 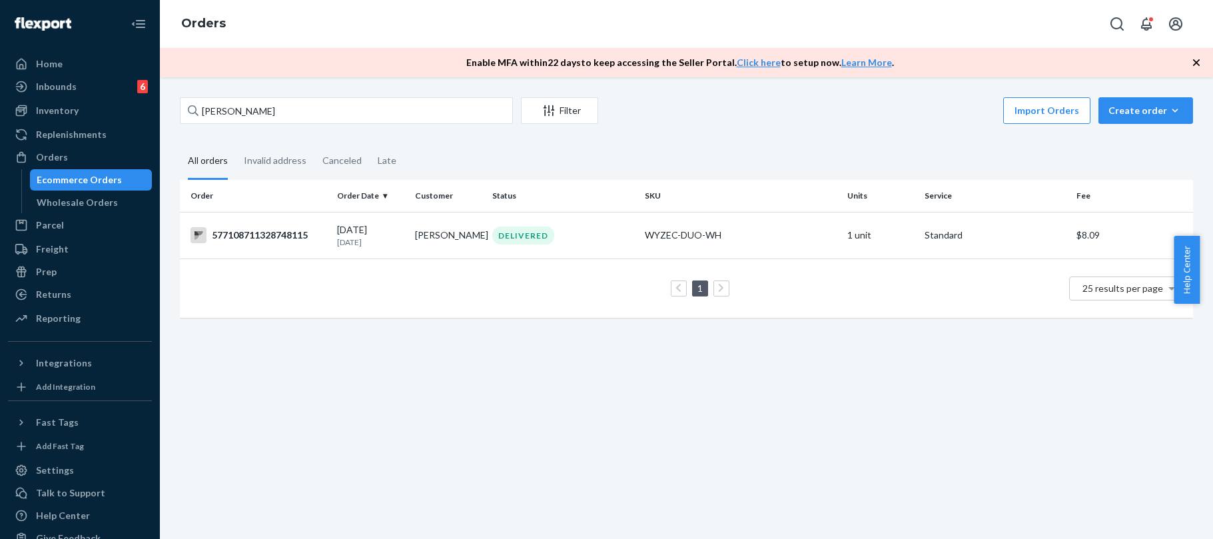 What do you see at coordinates (91, 180) in the screenshot?
I see `a: Ecommerce Orders` at bounding box center [91, 180].